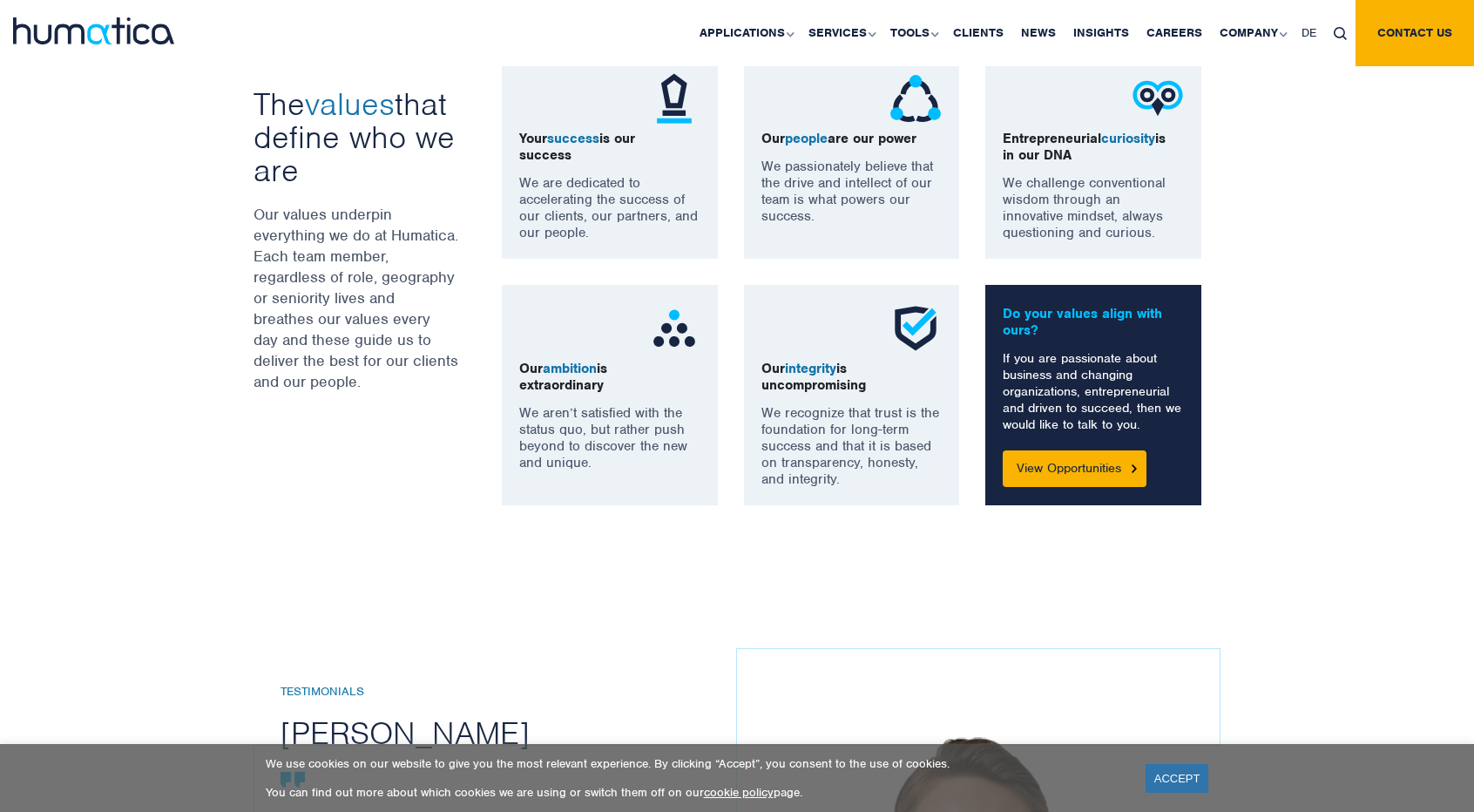 Image resolution: width=1474 pixels, height=812 pixels. Describe the element at coordinates (852, 139) in the screenshot. I see `p: Our are our power` at that location.